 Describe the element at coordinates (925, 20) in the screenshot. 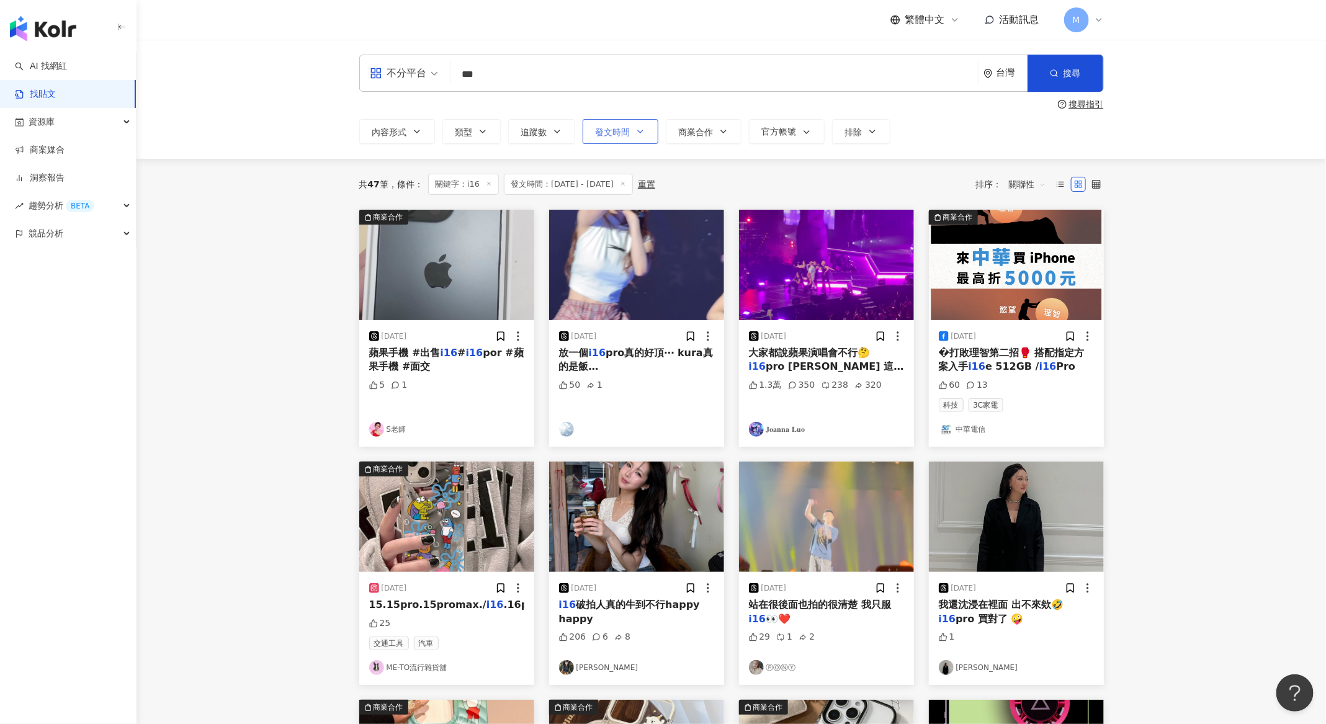

I see `span: 繁體中文` at that location.